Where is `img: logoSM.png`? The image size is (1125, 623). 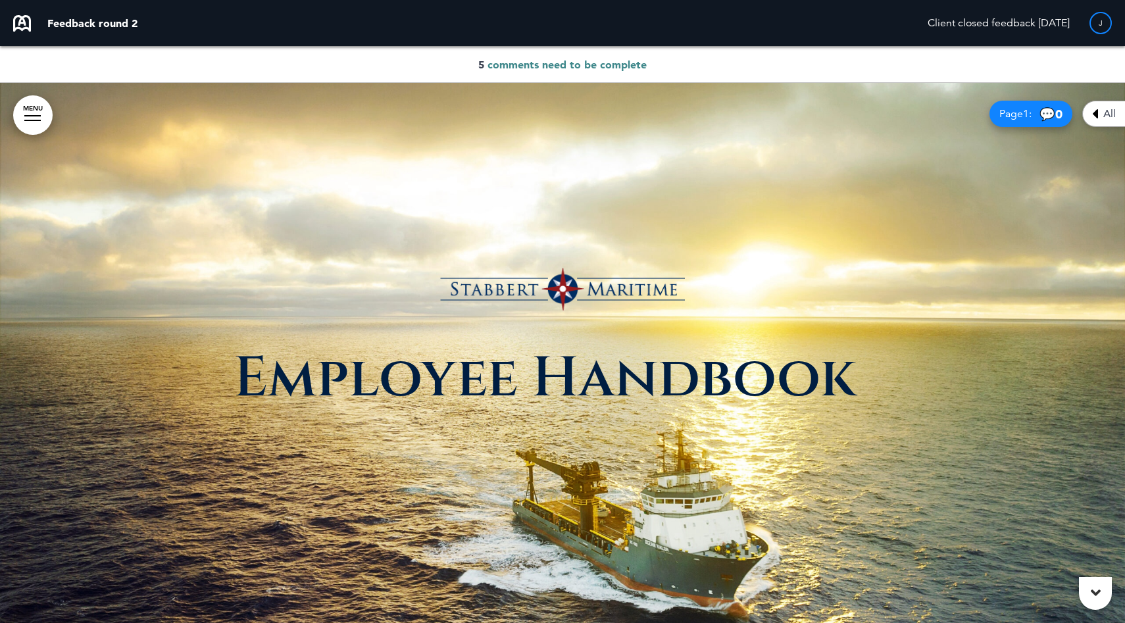 img: logoSM.png is located at coordinates (563, 289).